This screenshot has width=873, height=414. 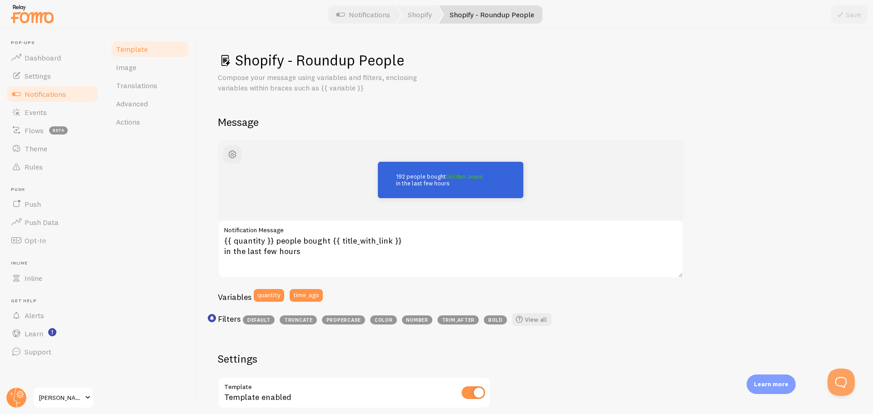 I want to click on span: Get Help, so click(x=55, y=301).